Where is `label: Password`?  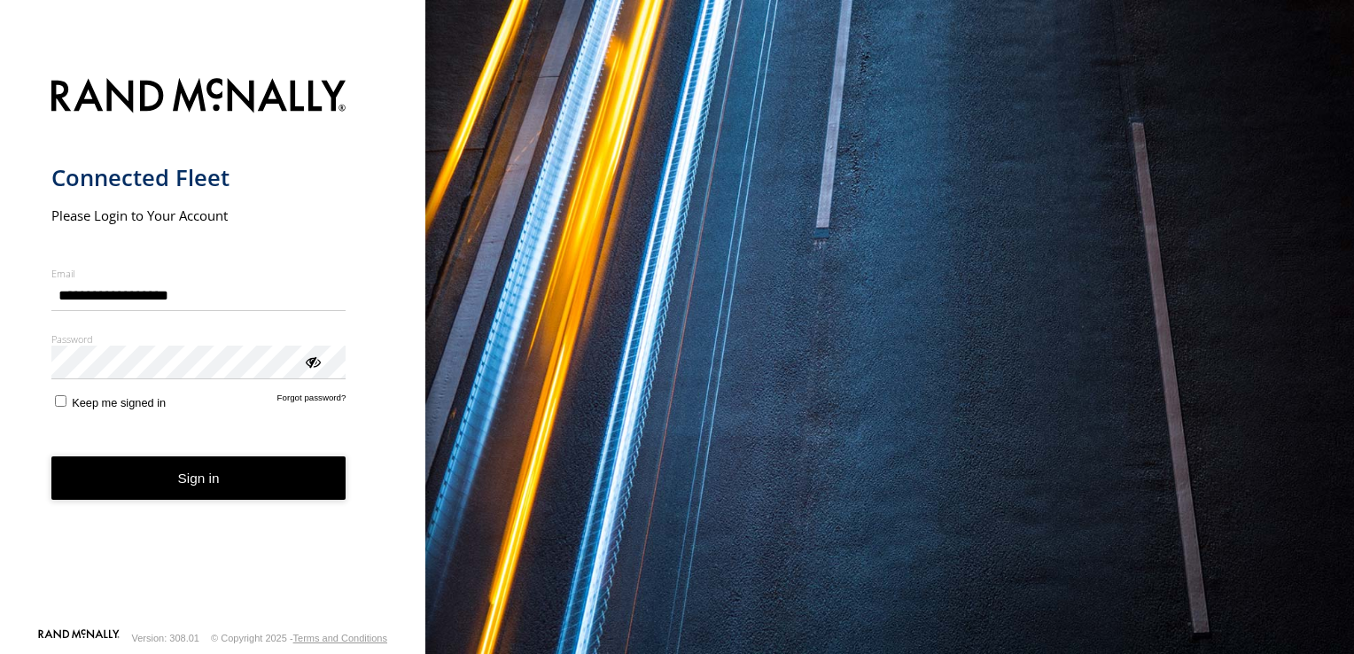
label: Password is located at coordinates (198, 338).